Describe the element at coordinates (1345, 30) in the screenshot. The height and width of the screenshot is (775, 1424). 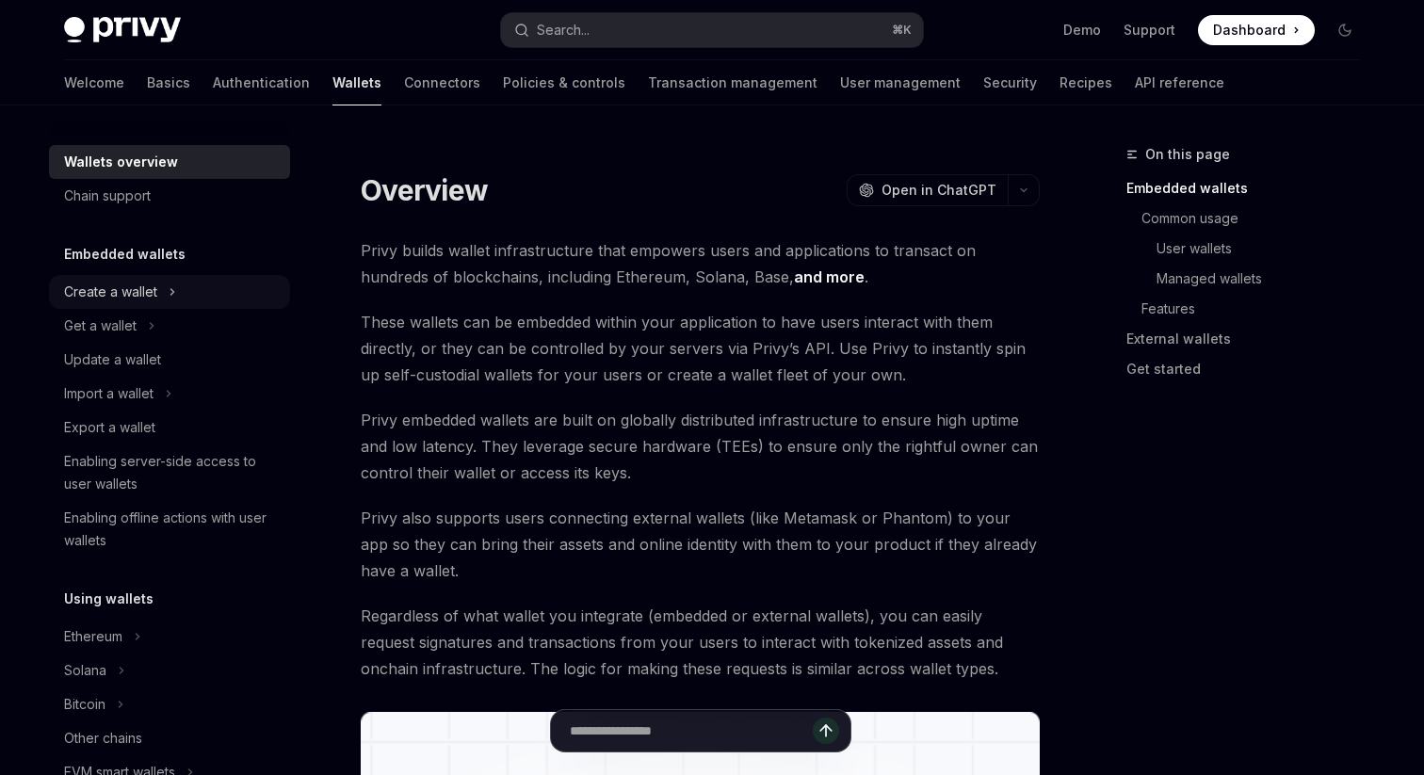
I see `button: Toggle dark mode` at that location.